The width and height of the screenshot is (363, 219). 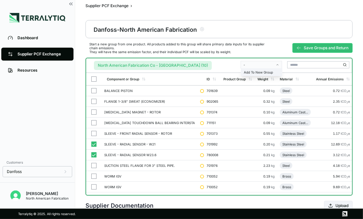 What do you see at coordinates (212, 133) in the screenshot?
I see `div: 701373` at bounding box center [212, 133].